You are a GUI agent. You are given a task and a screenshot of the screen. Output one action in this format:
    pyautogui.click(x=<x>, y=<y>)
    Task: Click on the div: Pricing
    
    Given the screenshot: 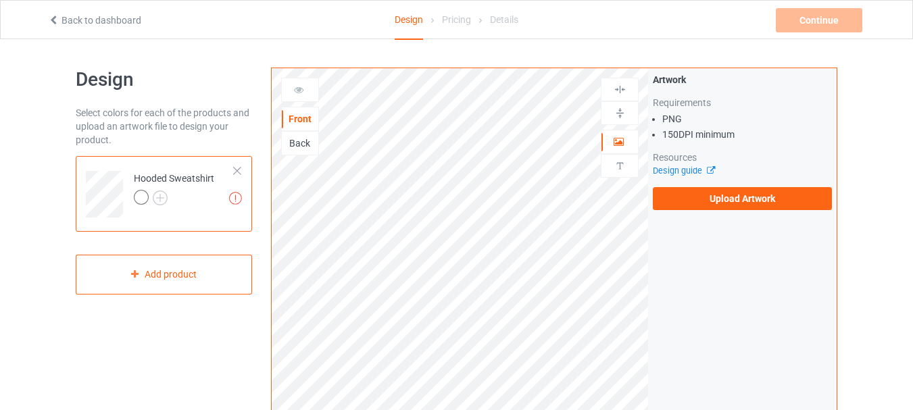 What is the action you would take?
    pyautogui.click(x=456, y=20)
    